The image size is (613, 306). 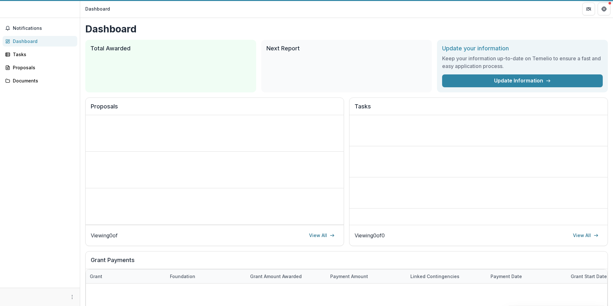 I want to click on p: Viewing 0 of 0, so click(x=370, y=235).